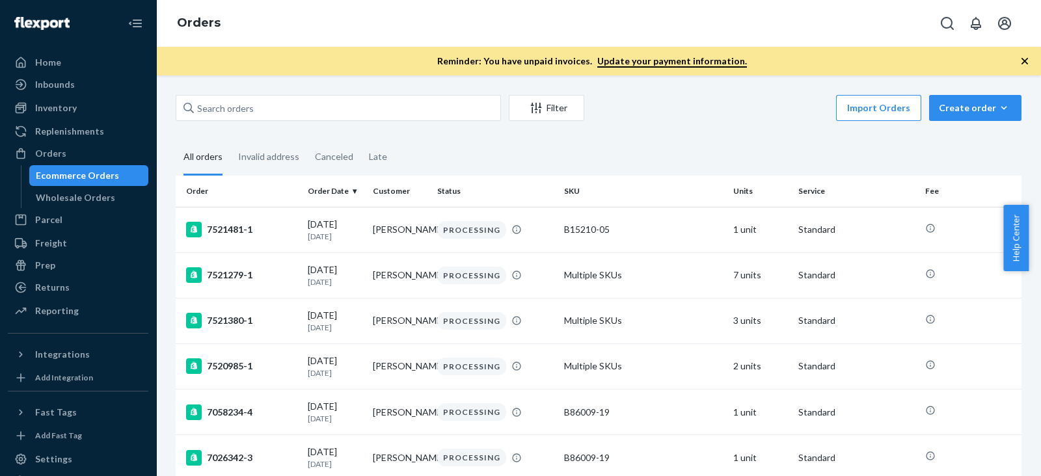 The height and width of the screenshot is (476, 1041). Describe the element at coordinates (1015, 238) in the screenshot. I see `span: Help Center` at that location.